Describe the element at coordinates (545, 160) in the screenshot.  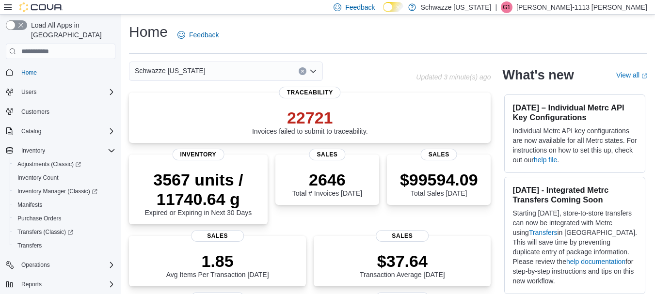
I see `a: help file` at that location.